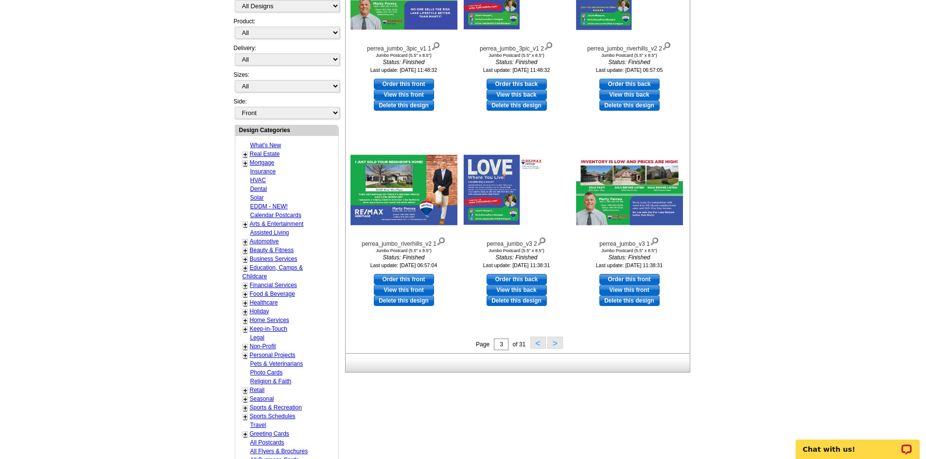 The image size is (926, 459). Describe the element at coordinates (275, 215) in the screenshot. I see `a: Calendar Postcards` at that location.